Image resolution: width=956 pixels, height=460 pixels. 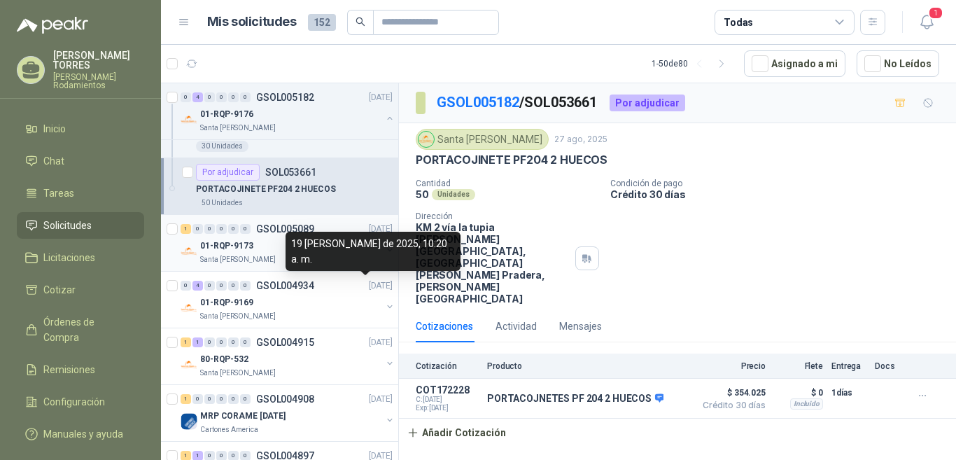 I want to click on span: Remisiones, so click(x=69, y=369).